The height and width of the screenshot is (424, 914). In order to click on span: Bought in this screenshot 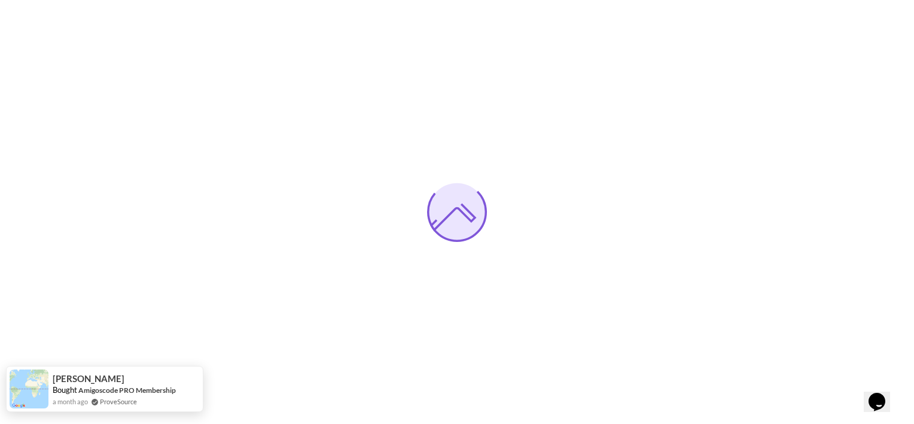, I will do `click(65, 390)`.